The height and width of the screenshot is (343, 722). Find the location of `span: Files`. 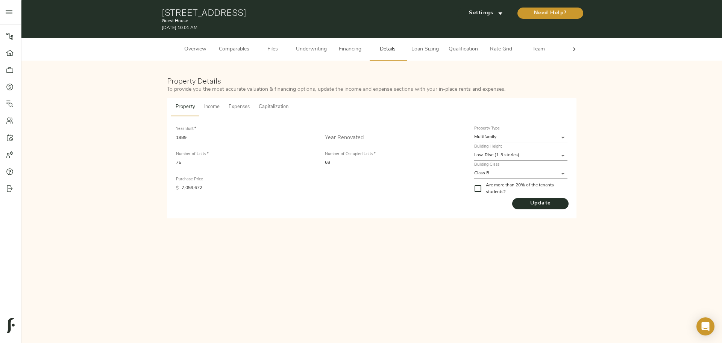

span: Files is located at coordinates (273, 49).